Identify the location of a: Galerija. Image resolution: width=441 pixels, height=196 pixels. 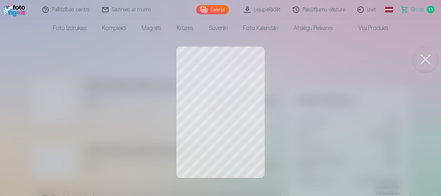
(212, 10).